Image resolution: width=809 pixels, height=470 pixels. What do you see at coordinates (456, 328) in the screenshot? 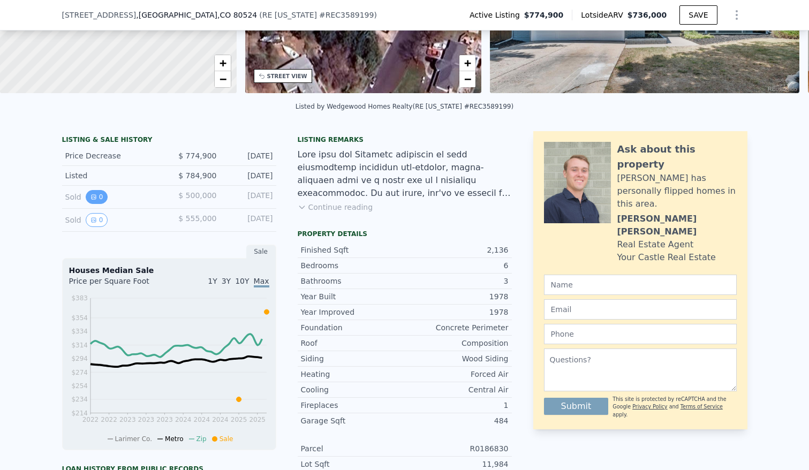
I see `div: Concrete Perimeter` at bounding box center [456, 328].